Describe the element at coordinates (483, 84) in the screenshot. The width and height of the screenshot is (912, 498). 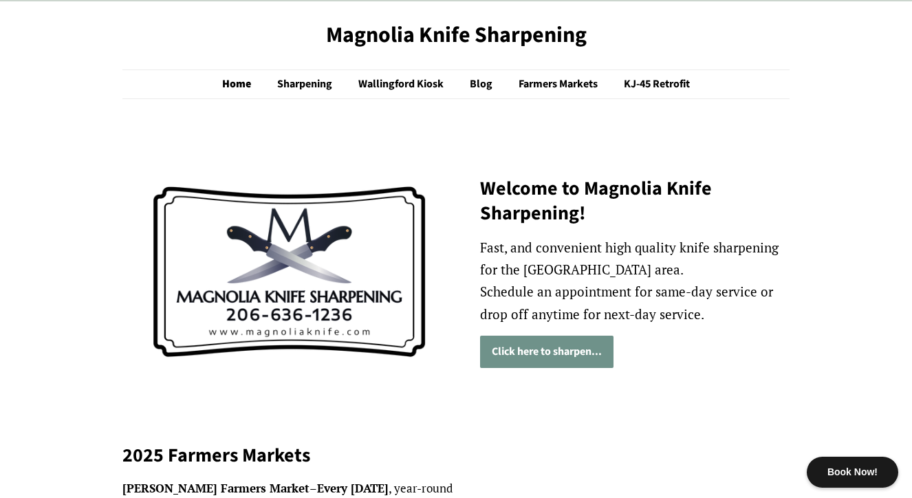
I see `a: Blog` at that location.